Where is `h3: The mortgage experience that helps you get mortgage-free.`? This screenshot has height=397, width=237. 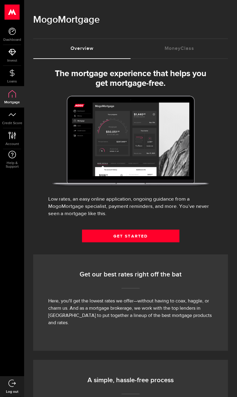
h3: The mortgage experience that helps you get mortgage-free. is located at coordinates (131, 78).